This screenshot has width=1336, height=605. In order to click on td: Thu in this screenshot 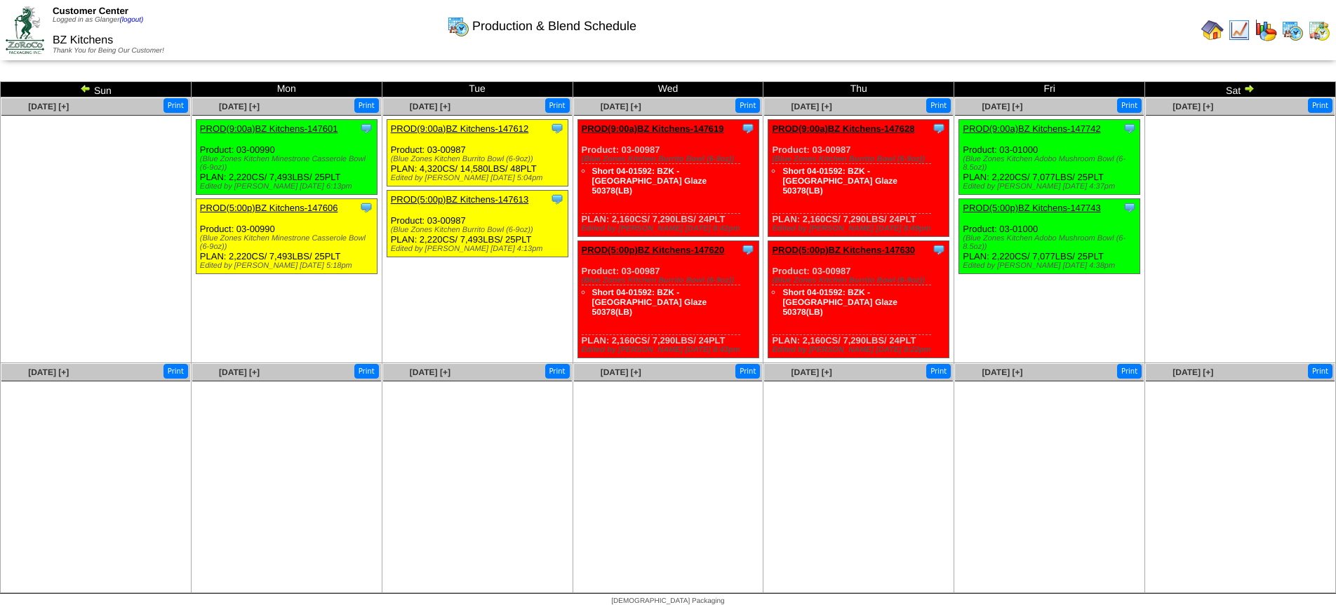, I will do `click(859, 90)`.